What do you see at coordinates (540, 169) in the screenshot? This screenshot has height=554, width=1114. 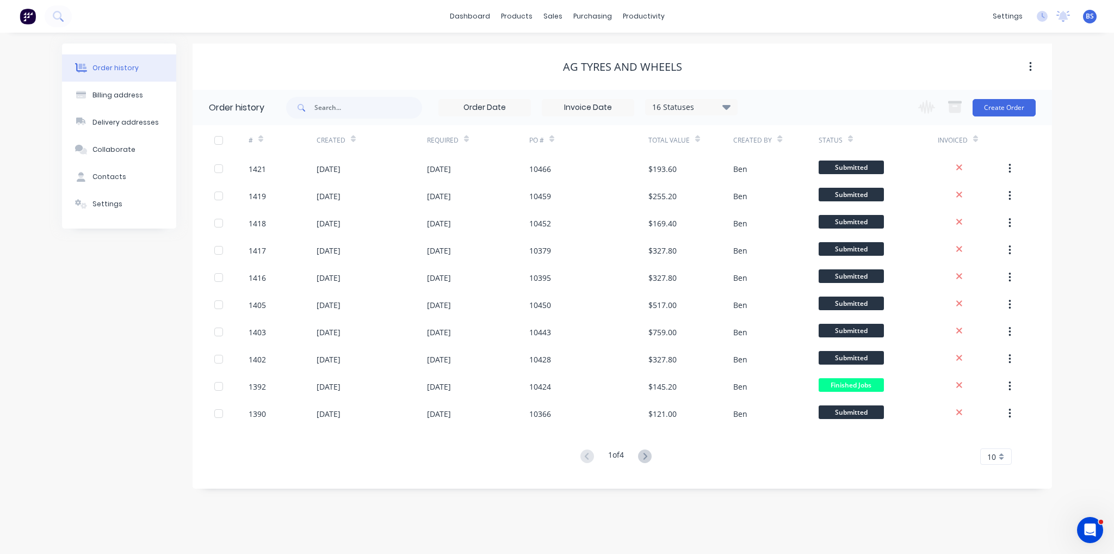 I see `div: 10466` at bounding box center [540, 169].